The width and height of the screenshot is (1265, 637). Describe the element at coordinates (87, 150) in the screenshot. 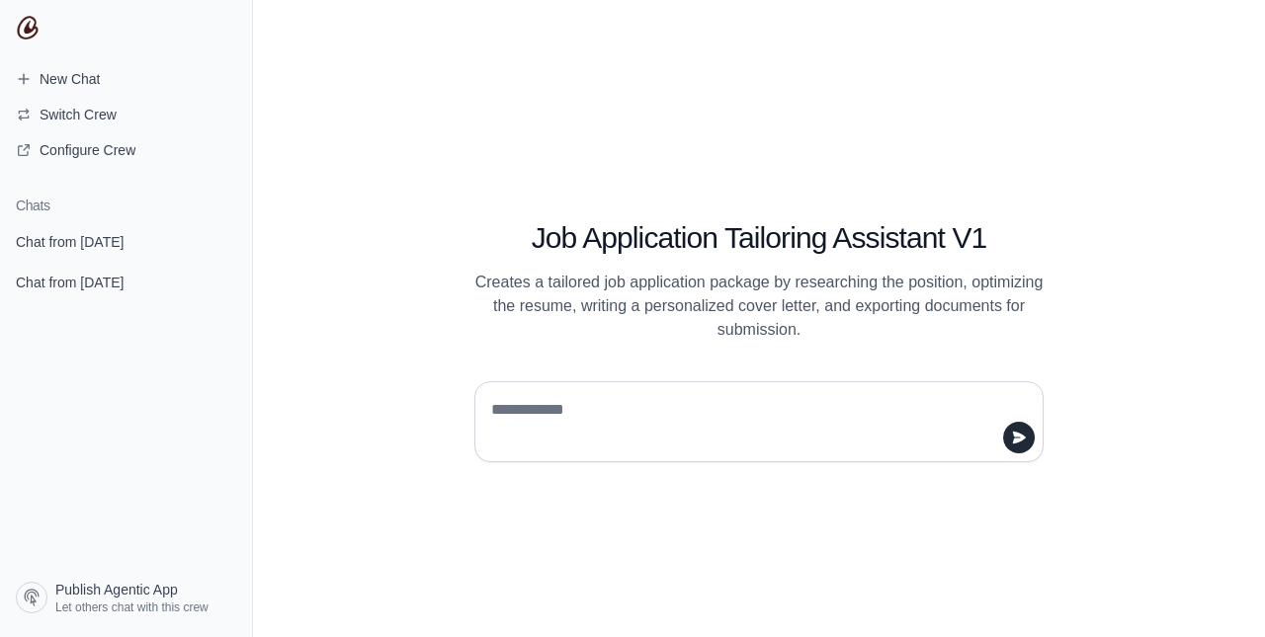

I see `span: Configure Crew` at that location.